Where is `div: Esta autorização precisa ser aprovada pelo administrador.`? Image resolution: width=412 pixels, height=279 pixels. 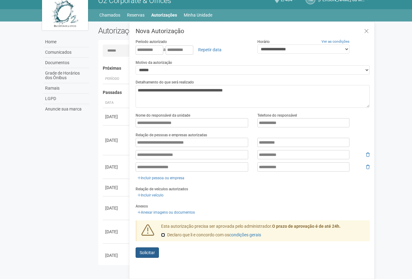
div: Esta autorização precisa ser aprovada pelo administrador. is located at coordinates (263, 232).